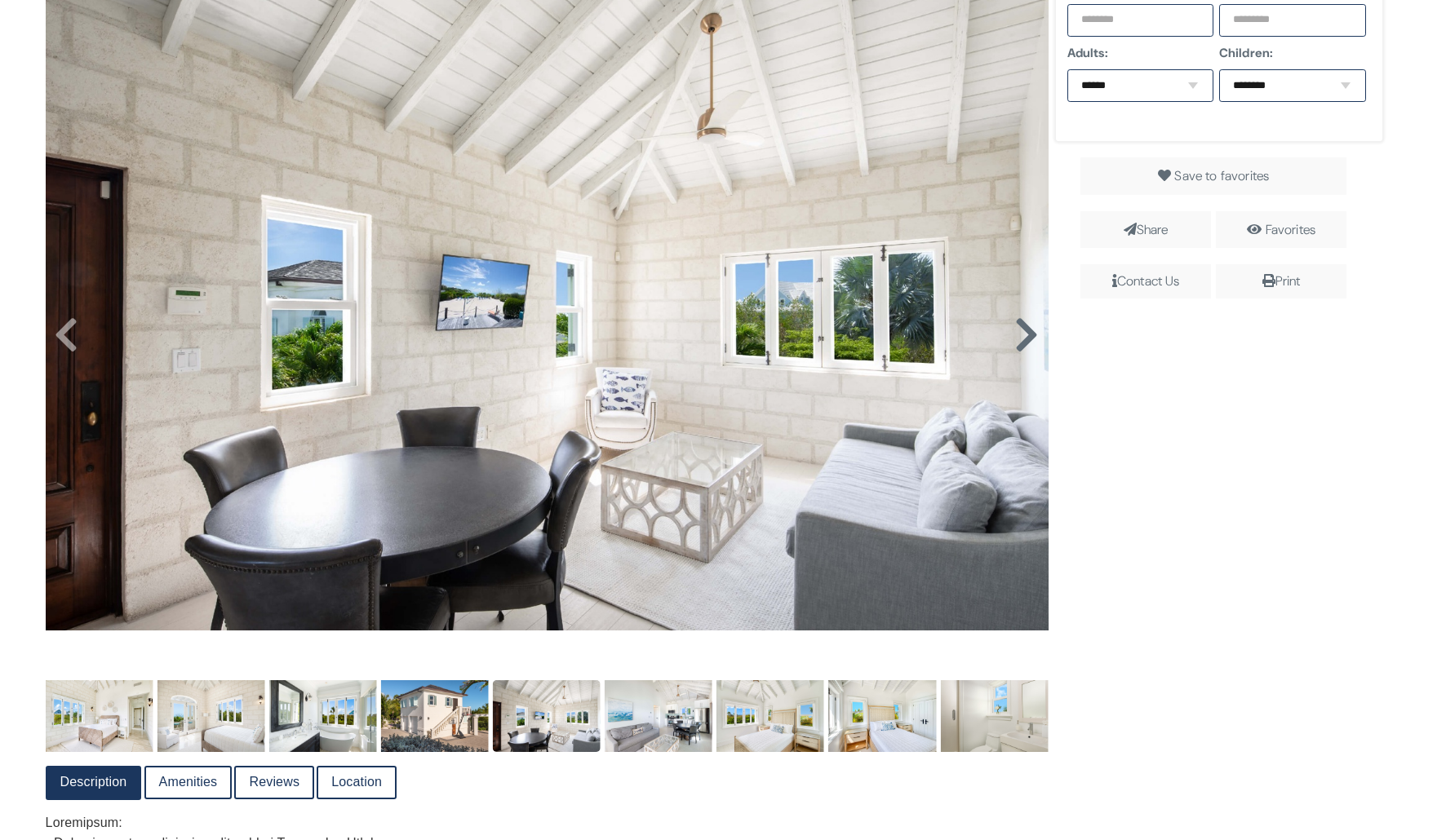 The image size is (1446, 840). I want to click on a: Reviews, so click(274, 783).